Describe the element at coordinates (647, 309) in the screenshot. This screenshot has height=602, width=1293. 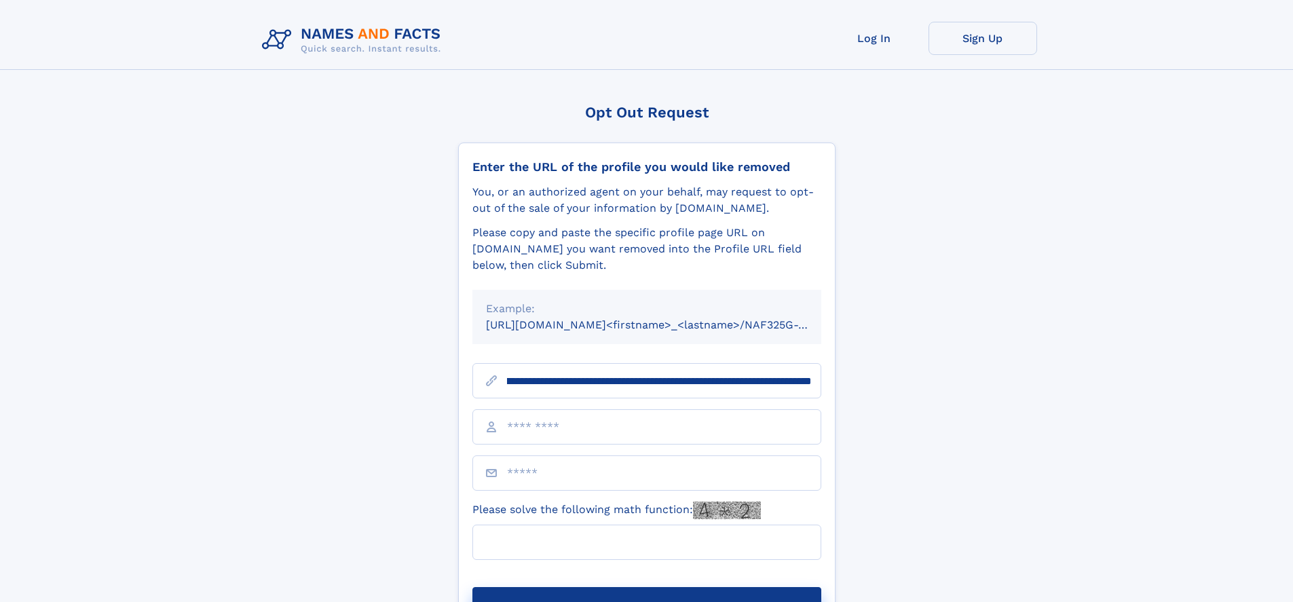
I see `div: Example:` at that location.